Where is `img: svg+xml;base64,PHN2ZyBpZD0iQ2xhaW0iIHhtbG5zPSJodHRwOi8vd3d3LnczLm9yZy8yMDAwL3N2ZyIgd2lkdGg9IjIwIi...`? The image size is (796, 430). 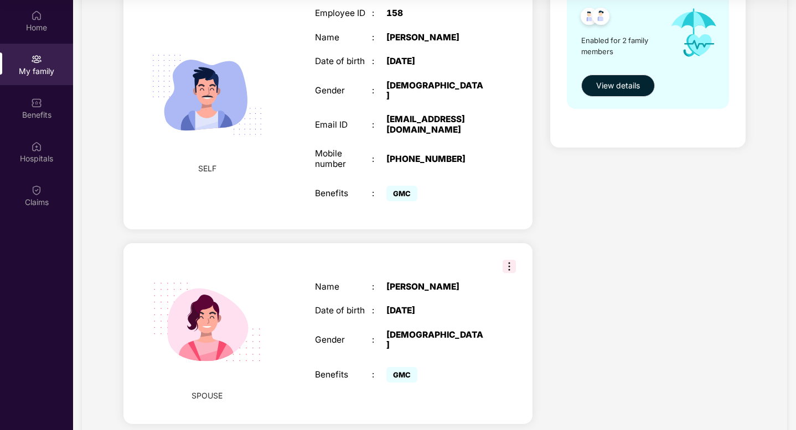 img: svg+xml;base64,PHN2ZyBpZD0iQ2xhaW0iIHhtbG5zPSJodHRwOi8vd3d3LnczLm9yZy8yMDAwL3N2ZyIgd2lkdGg9IjIwIi... is located at coordinates (37, 190).